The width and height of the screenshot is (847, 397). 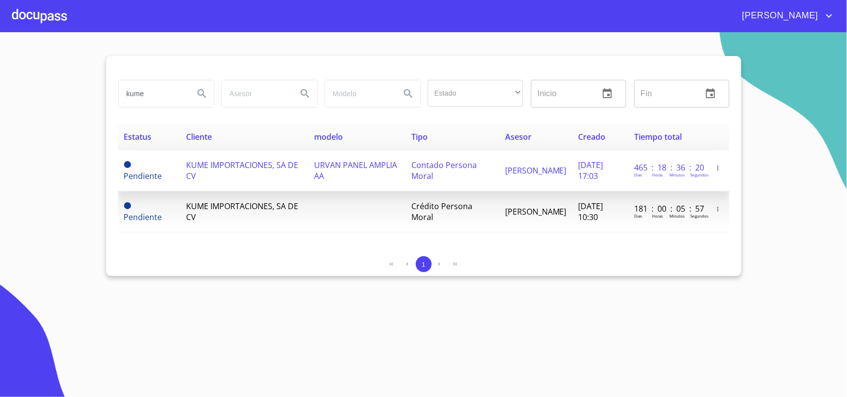 I want to click on p: 465 : 18 : 36 : 20, so click(x=667, y=168).